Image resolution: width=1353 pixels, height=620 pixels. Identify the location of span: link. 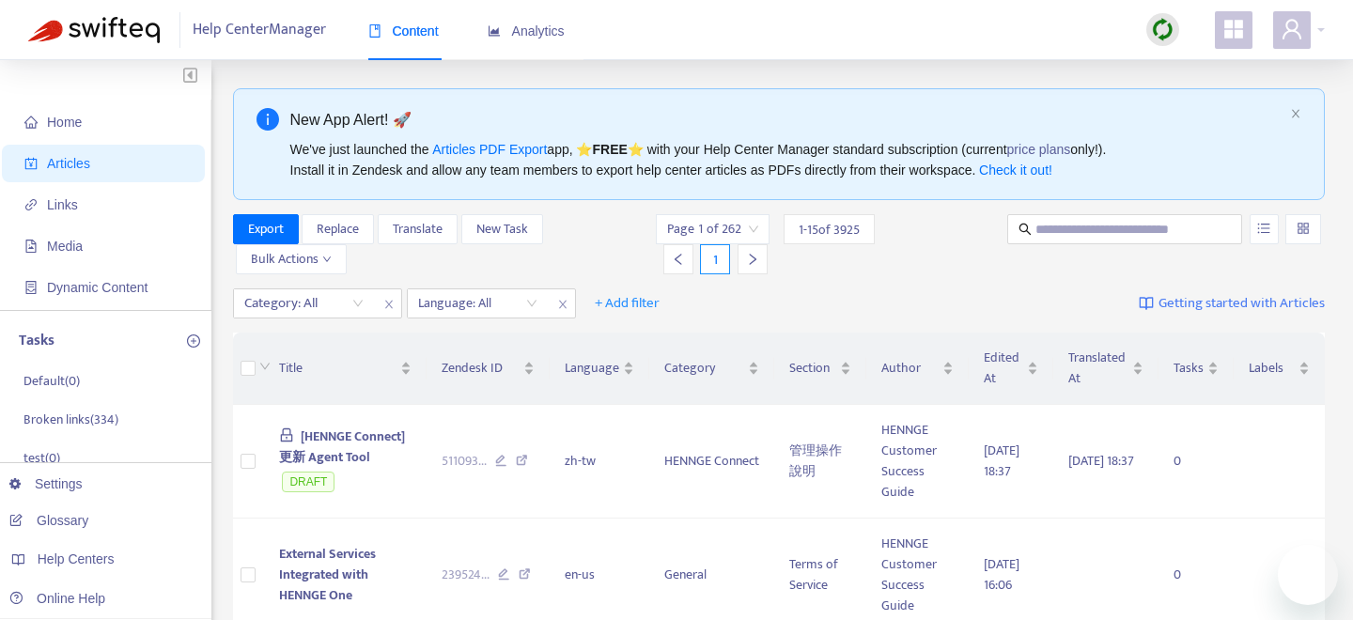
(31, 205).